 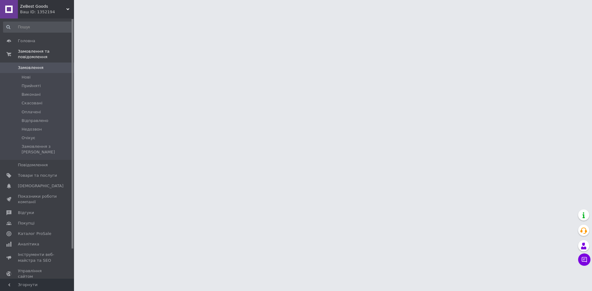 What do you see at coordinates (37, 199) in the screenshot?
I see `span: Показники роботи компанії` at bounding box center [37, 199].